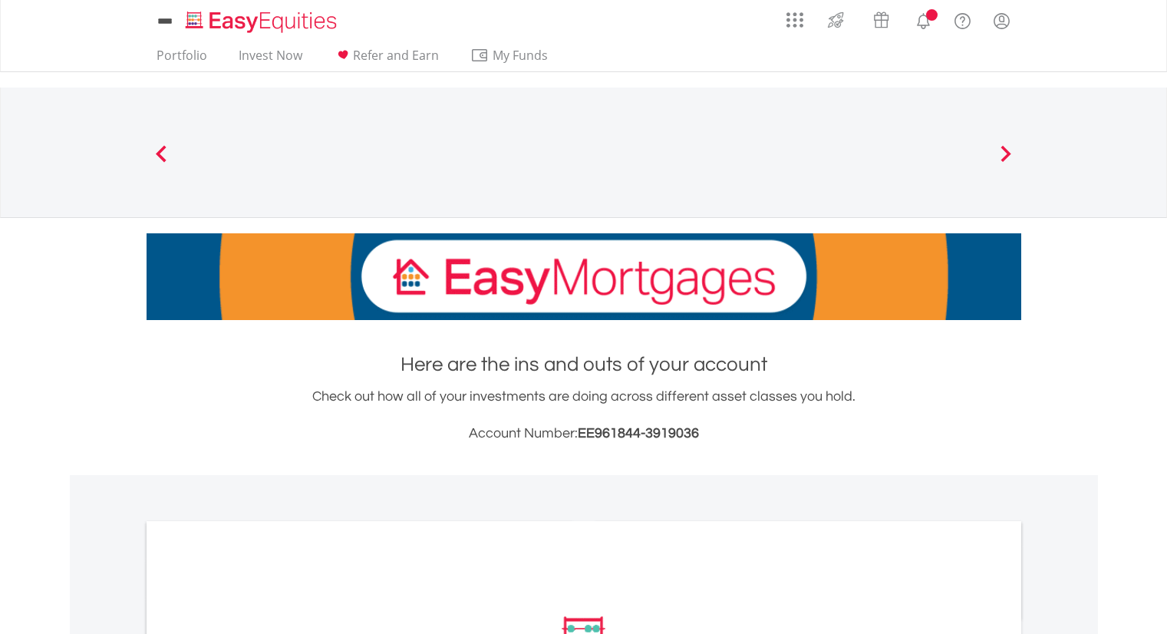  What do you see at coordinates (584, 276) in the screenshot?
I see `img: EasyMortage Promotion Banner` at bounding box center [584, 276].